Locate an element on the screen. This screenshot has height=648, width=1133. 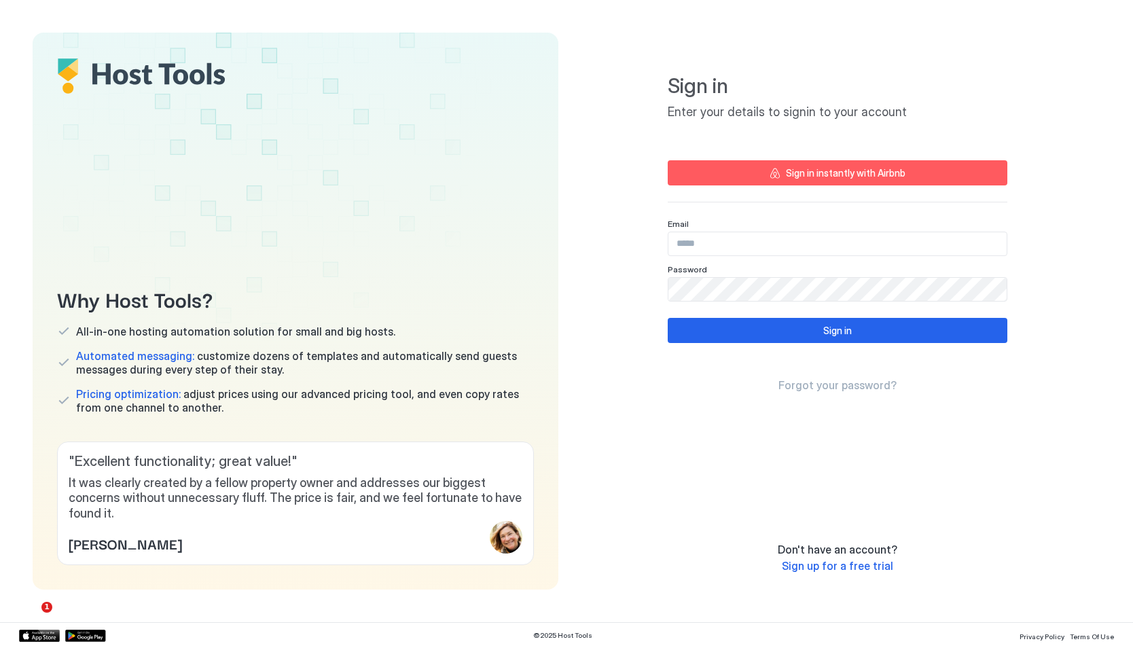
span: Don't have an account? is located at coordinates (837, 549).